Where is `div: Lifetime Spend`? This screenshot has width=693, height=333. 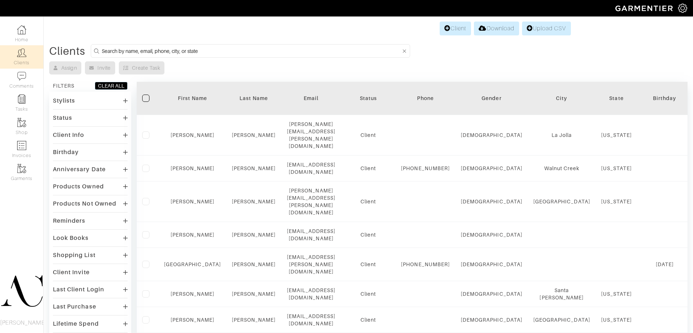
div: Lifetime Spend is located at coordinates (76, 323).